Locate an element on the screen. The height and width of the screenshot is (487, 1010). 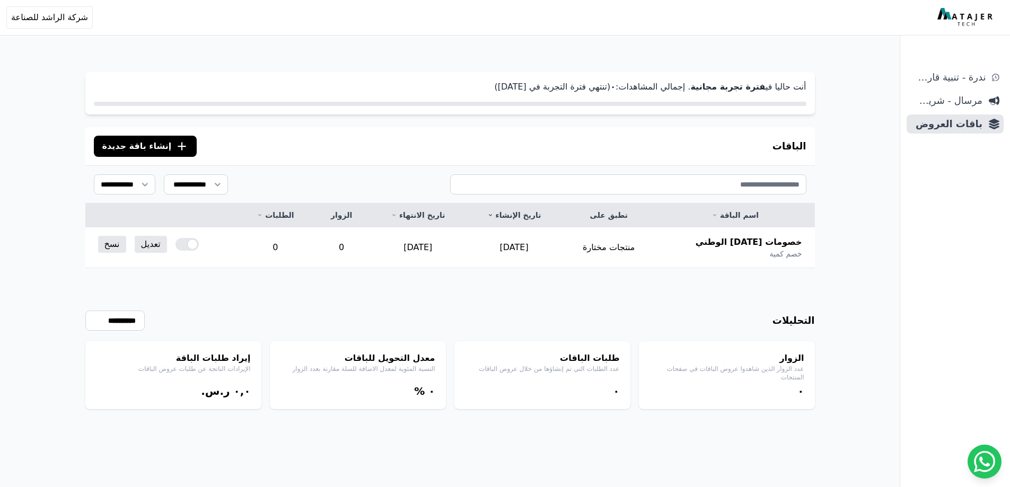
span: ندرة - تنبية قارب علي النفاذ is located at coordinates (948, 77).